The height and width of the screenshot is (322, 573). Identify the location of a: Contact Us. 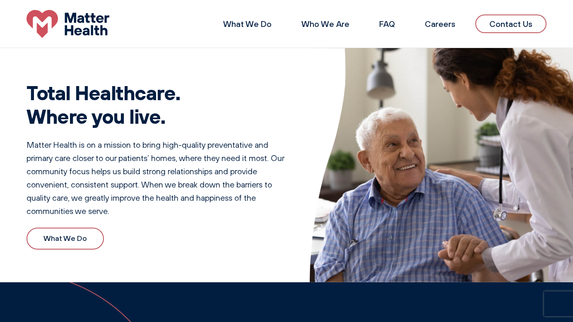
(511, 24).